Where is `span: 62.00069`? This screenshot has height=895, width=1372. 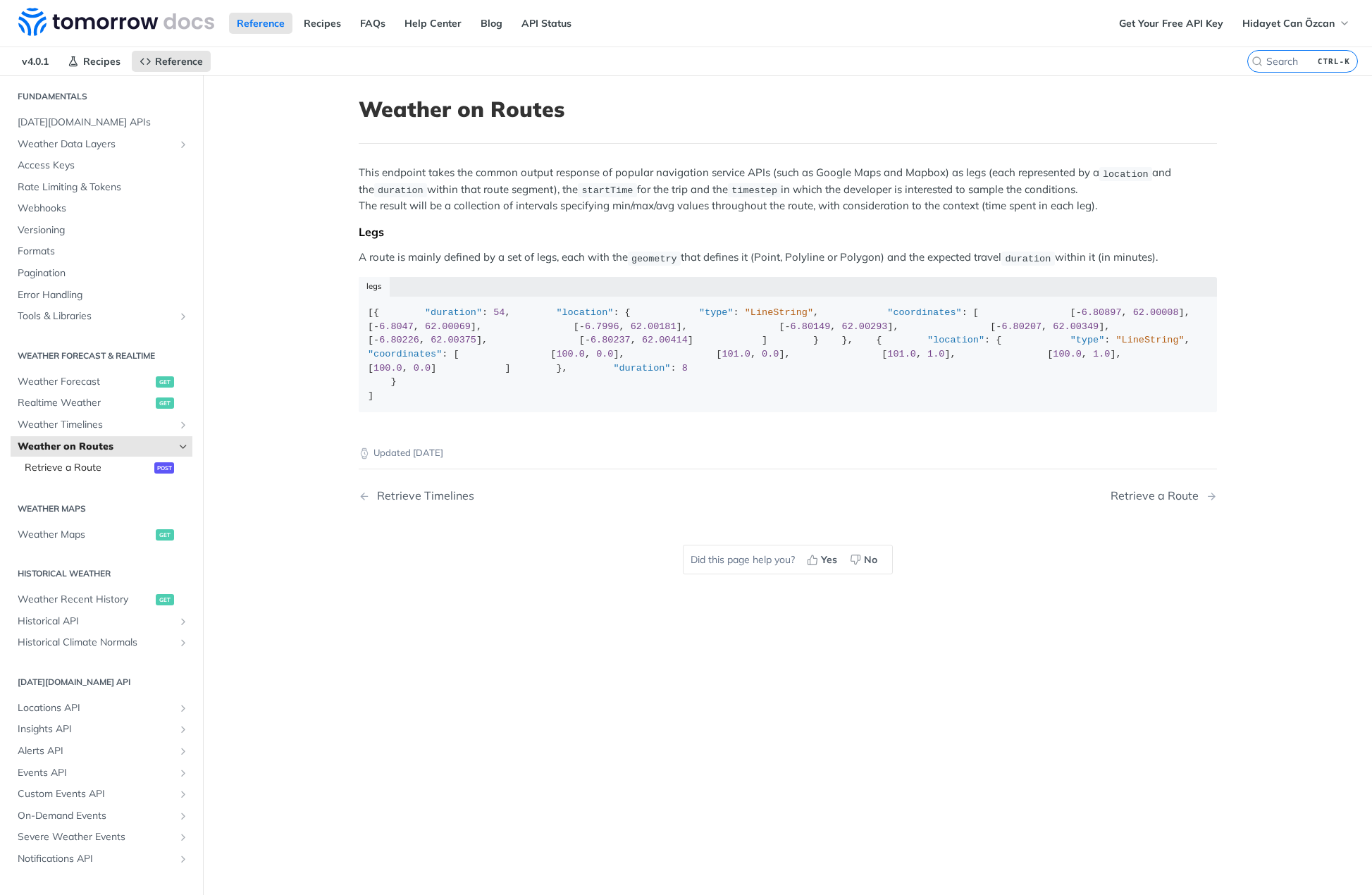 span: 62.00069 is located at coordinates (448, 327).